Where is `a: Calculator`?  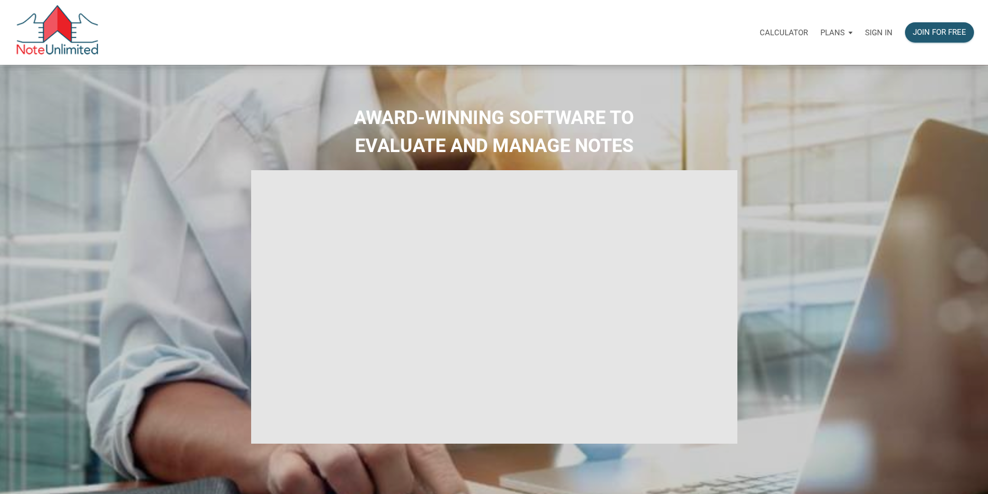
a: Calculator is located at coordinates (783, 32).